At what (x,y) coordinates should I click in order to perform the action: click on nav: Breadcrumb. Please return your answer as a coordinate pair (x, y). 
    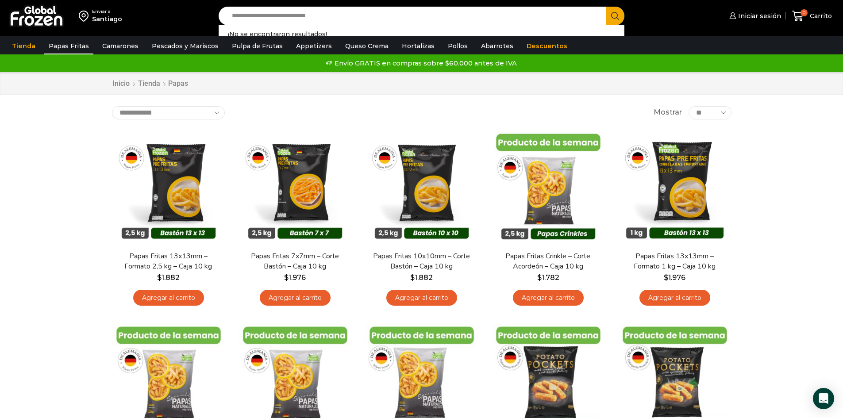
    Looking at the image, I should click on (150, 84).